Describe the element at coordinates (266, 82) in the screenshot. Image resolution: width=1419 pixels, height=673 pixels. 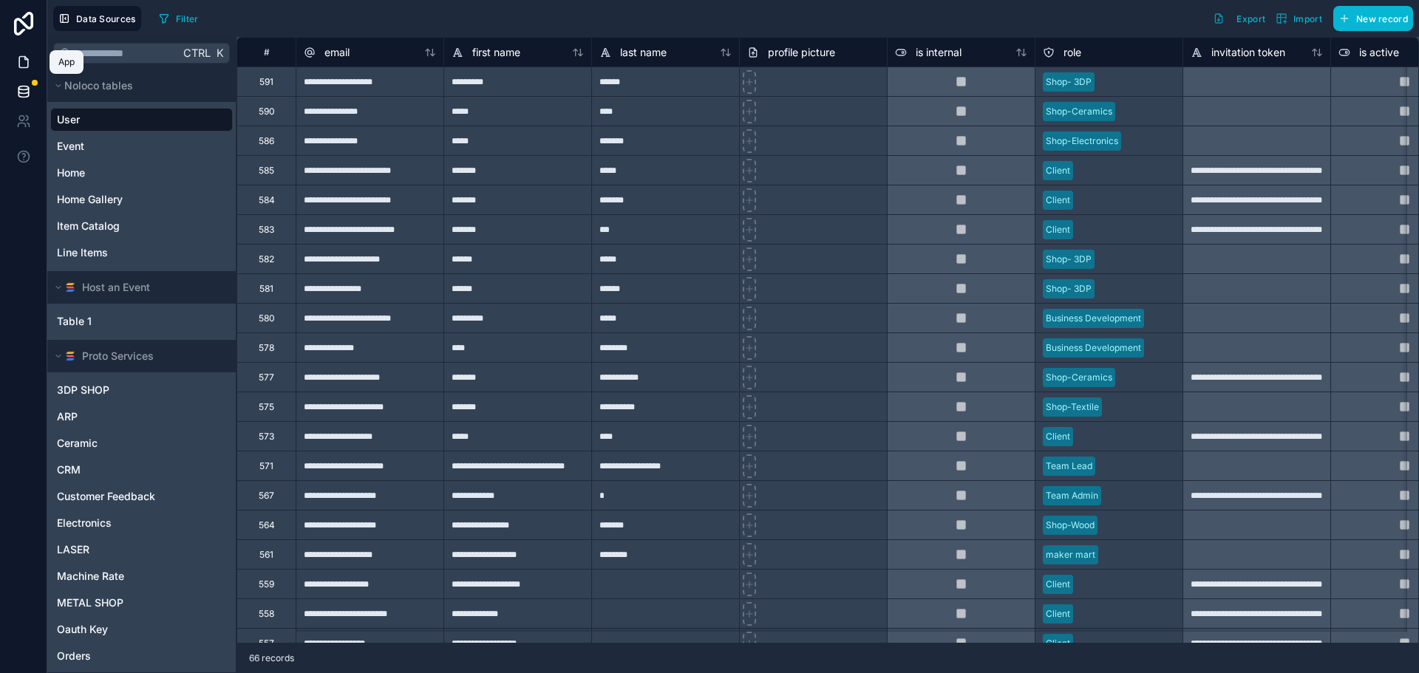
I see `div: 591` at that location.